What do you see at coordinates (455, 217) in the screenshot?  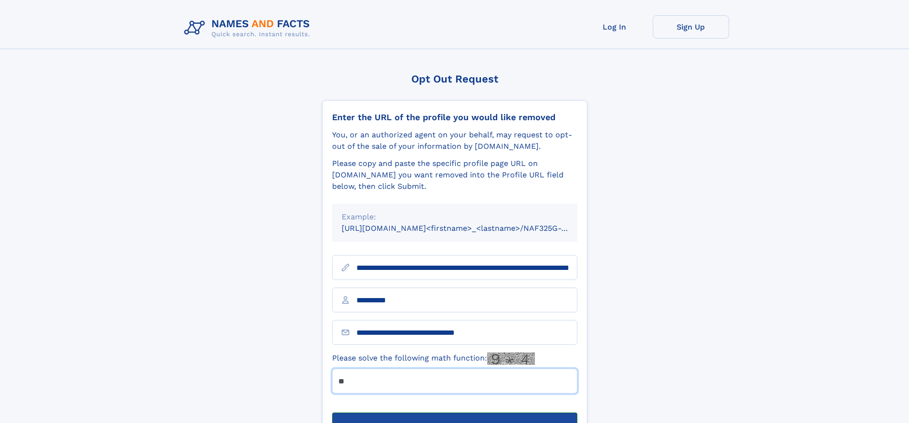 I see `div: Example:` at bounding box center [455, 217].